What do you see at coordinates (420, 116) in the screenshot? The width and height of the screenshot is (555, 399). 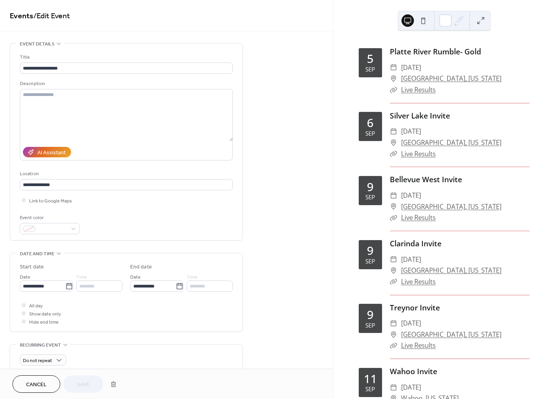 I see `a: Silver Lake Invite` at bounding box center [420, 116].